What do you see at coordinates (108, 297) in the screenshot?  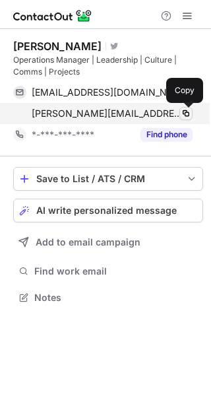 I see `button: Notes` at bounding box center [108, 297].